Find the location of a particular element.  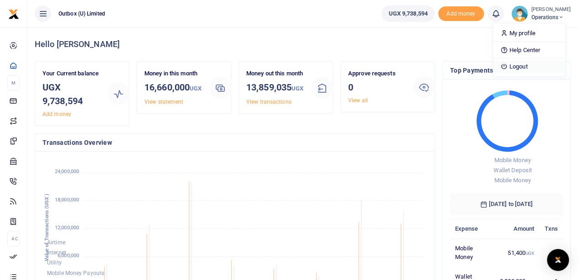

h3: UGX 9,738,594 is located at coordinates (71, 94).